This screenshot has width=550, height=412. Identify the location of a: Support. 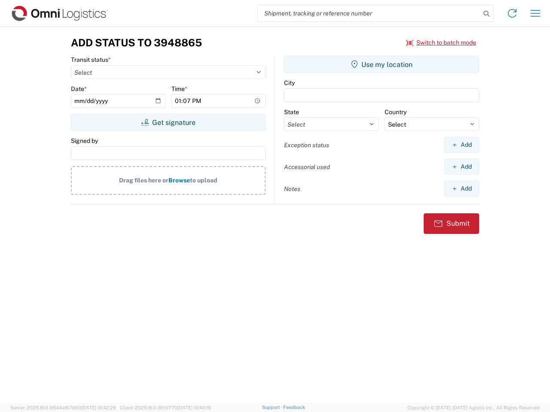
(273, 408).